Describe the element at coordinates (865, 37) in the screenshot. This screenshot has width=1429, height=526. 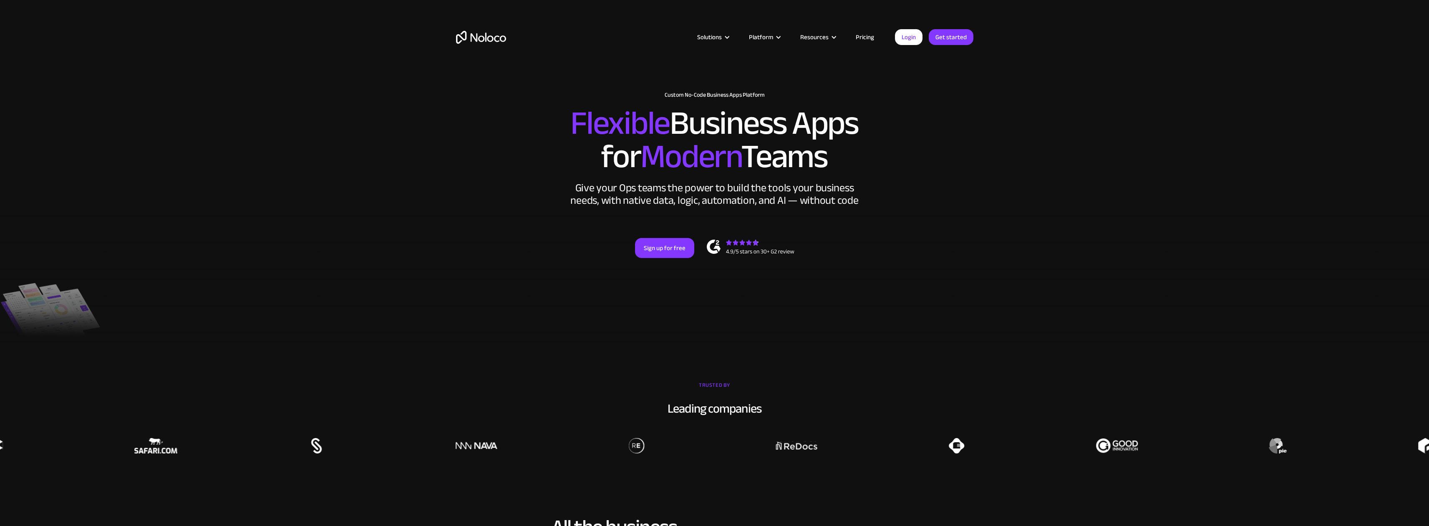
I see `a: Pricing` at that location.